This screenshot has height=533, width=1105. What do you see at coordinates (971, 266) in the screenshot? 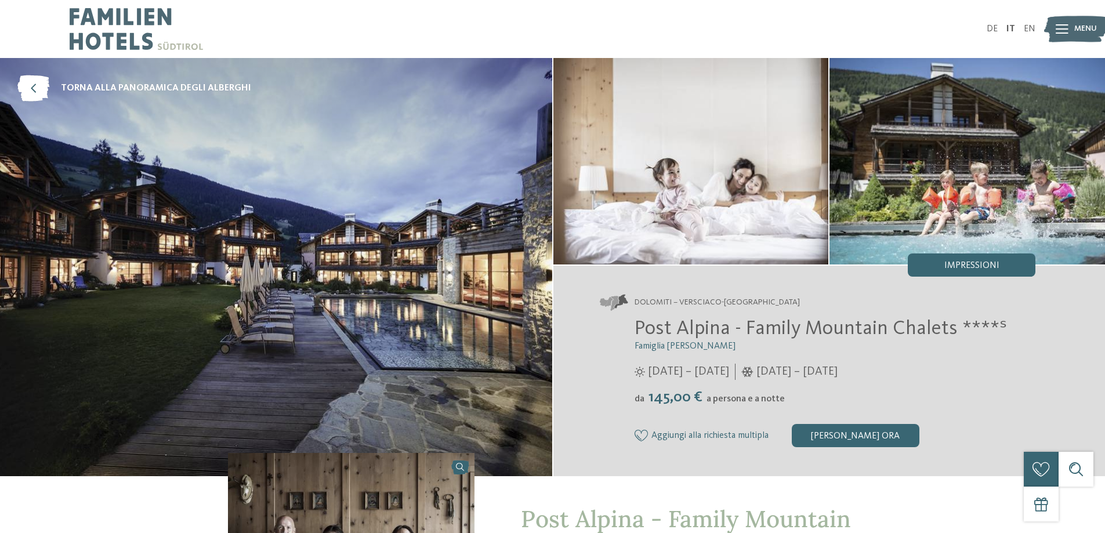
I see `span: Impressioni` at bounding box center [971, 266].